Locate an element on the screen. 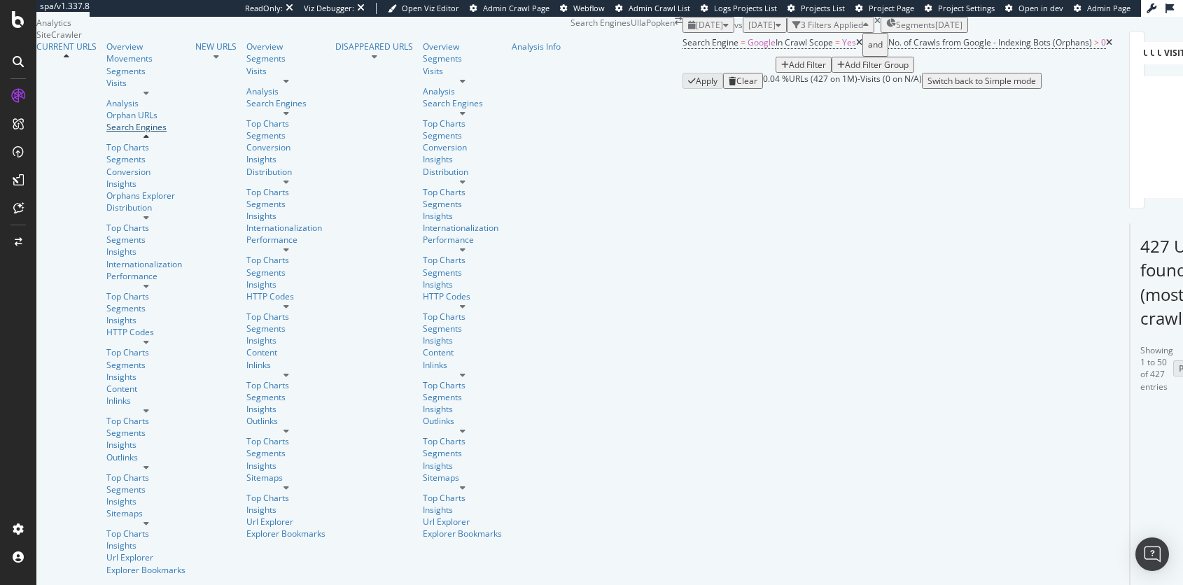  span: Segments is located at coordinates (916, 24).